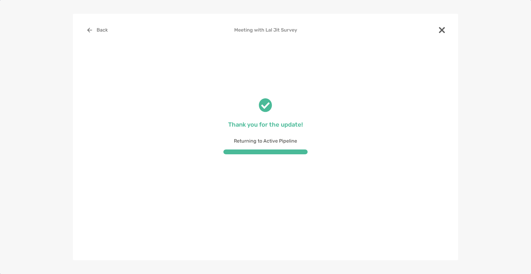 This screenshot has height=274, width=531. What do you see at coordinates (97, 30) in the screenshot?
I see `button: Back` at bounding box center [97, 30].